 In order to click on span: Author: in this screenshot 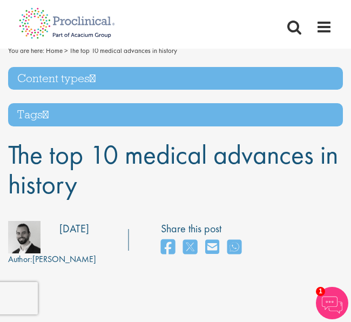, I will do `click(20, 259)`.